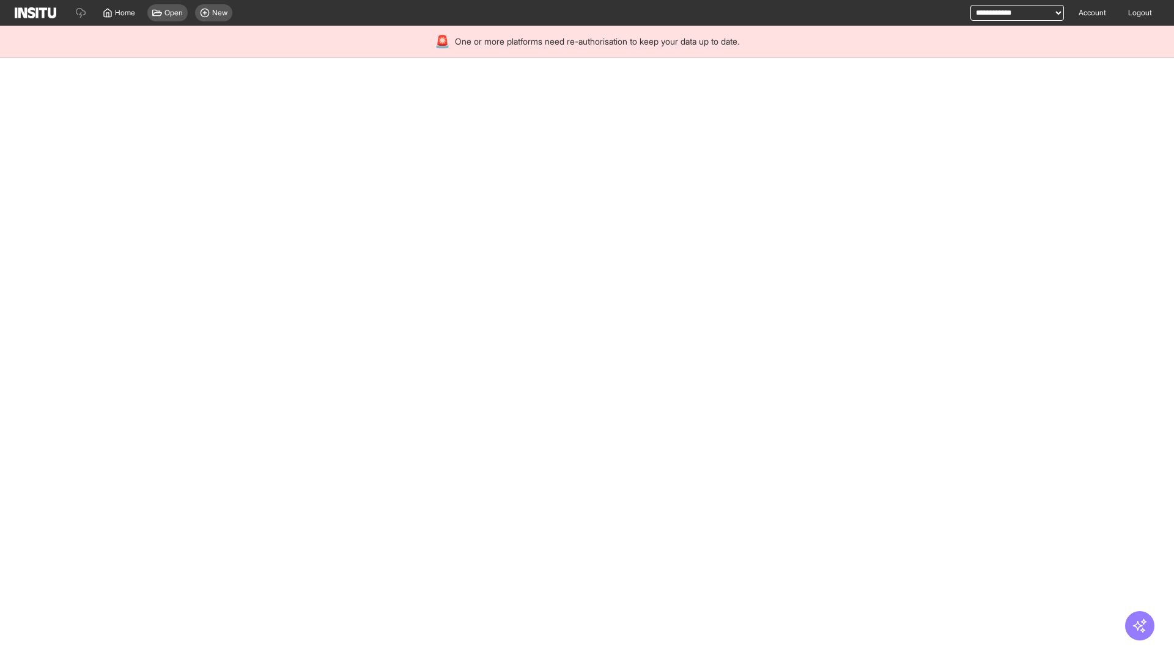 The height and width of the screenshot is (660, 1174). Describe the element at coordinates (220, 13) in the screenshot. I see `span: New` at that location.